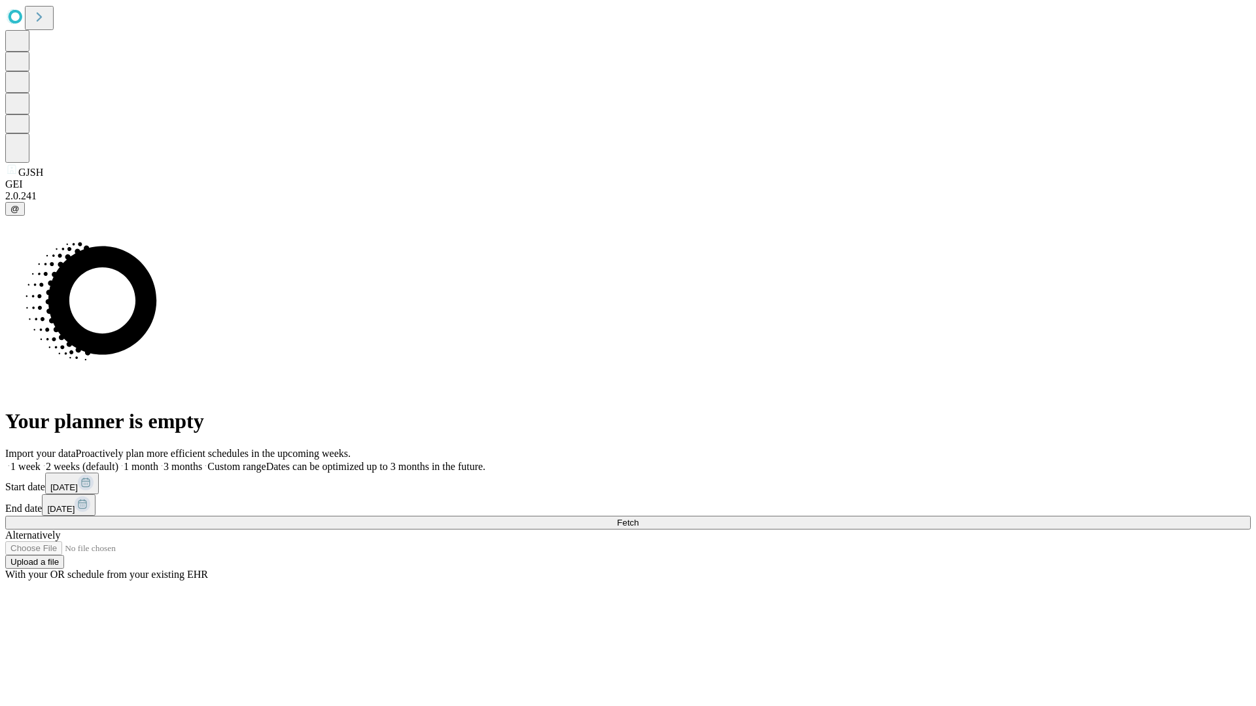 This screenshot has width=1256, height=706. What do you see at coordinates (628, 483) in the screenshot?
I see `div: Start date` at bounding box center [628, 483].